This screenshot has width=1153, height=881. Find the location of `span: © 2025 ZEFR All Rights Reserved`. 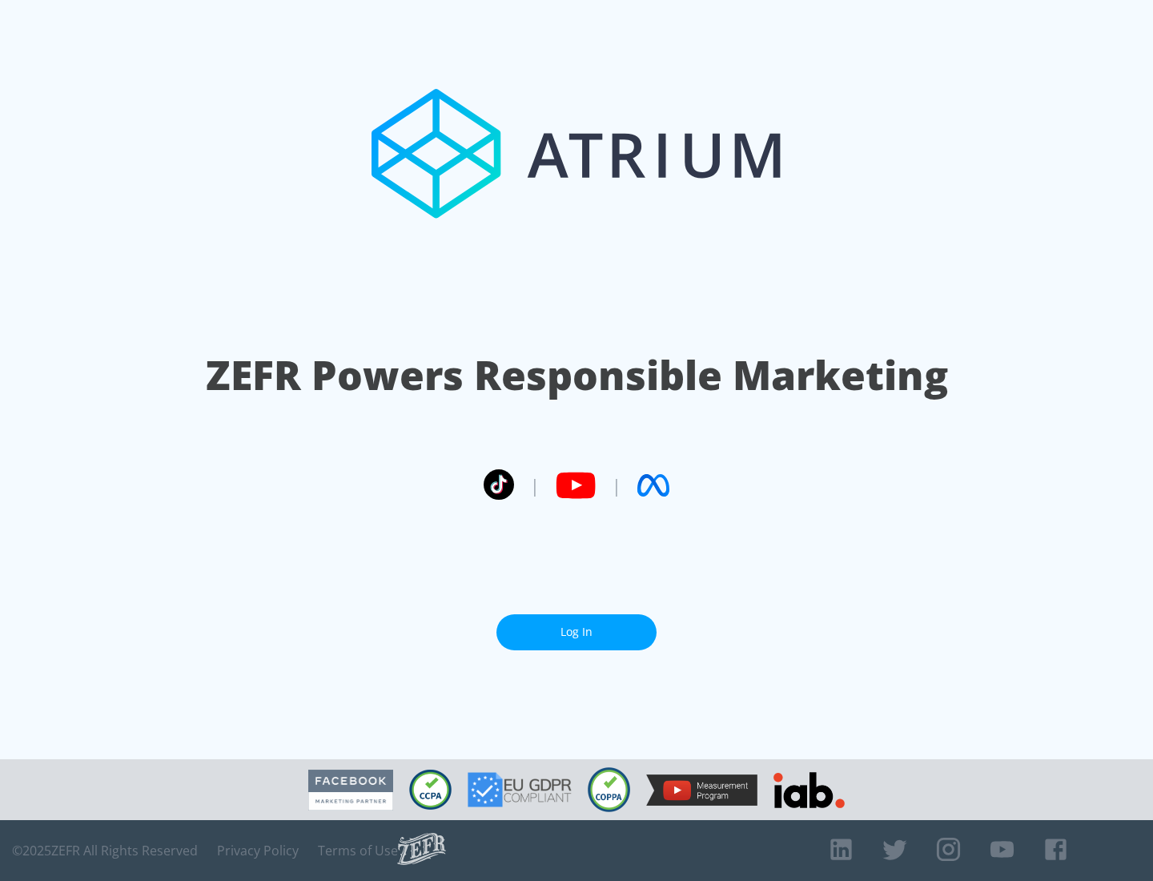

span: © 2025 ZEFR All Rights Reserved is located at coordinates (105, 850).